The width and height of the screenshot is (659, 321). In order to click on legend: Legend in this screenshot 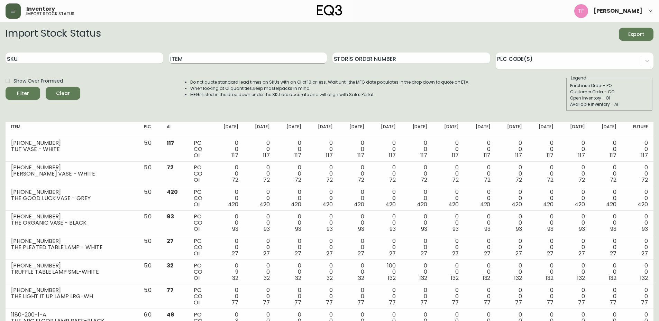, I will do `click(578, 78)`.